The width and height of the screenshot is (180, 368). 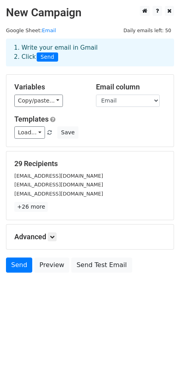 I want to click on a: Copy/paste..., so click(x=39, y=101).